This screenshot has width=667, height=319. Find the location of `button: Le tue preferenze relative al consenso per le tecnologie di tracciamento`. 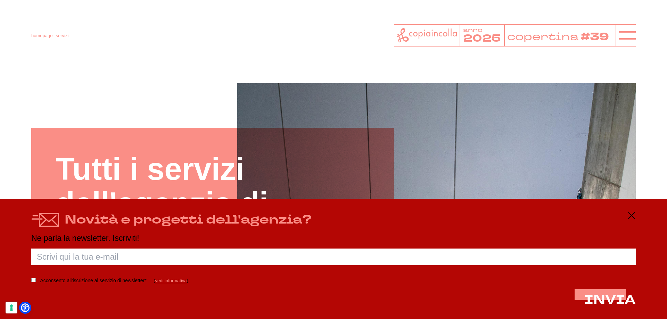

button: Le tue preferenze relative al consenso per le tecnologie di tracciamento is located at coordinates (11, 308).